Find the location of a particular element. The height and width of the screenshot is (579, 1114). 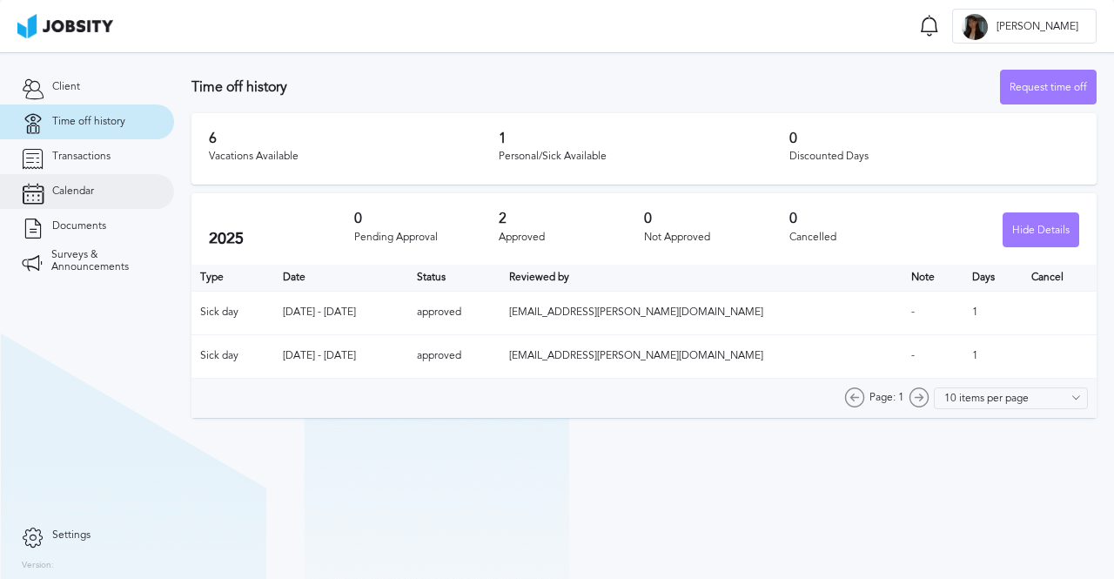

button: Request time off is located at coordinates (1048, 87).